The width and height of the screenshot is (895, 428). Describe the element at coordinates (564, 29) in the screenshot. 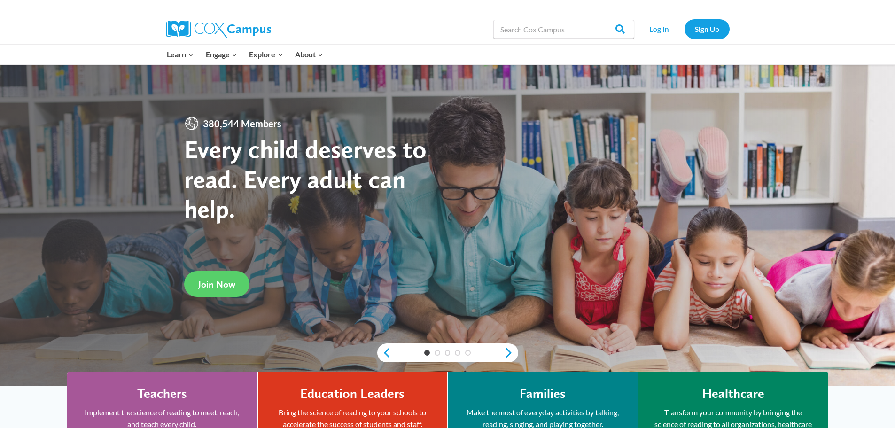

I see `input: Search Cox Campus` at that location.